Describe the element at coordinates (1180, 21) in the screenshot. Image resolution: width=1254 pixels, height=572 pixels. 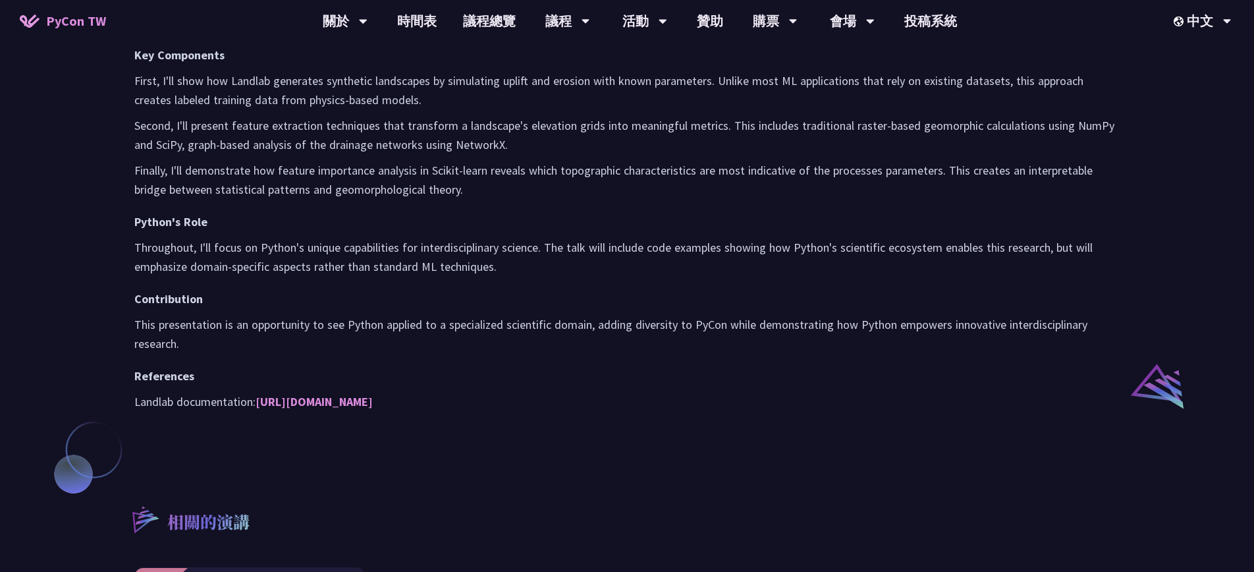
I see `img: Locale Icon` at that location.